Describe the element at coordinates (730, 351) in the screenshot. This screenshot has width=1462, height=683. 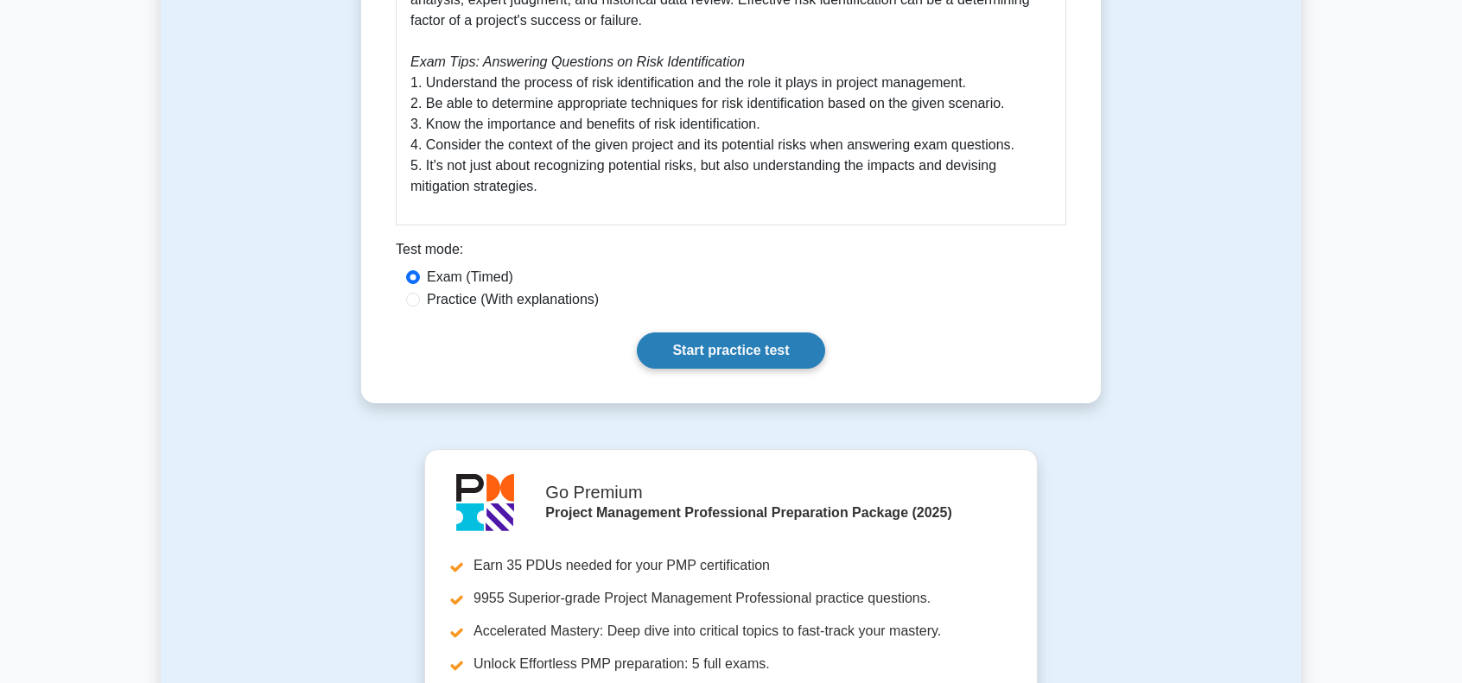
I see `a: Start practice test` at that location.